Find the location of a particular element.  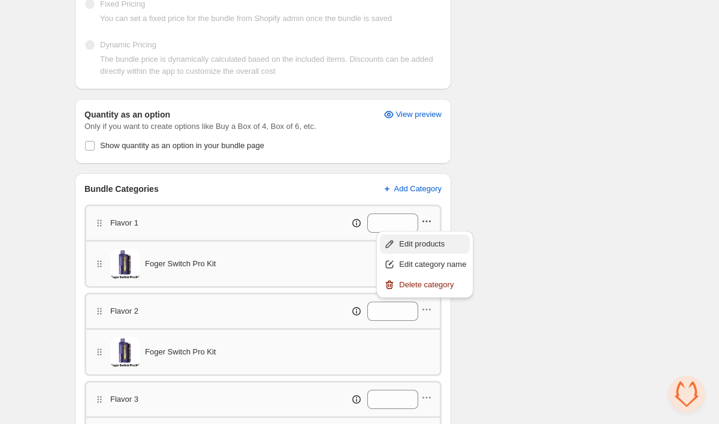

span: Show quantity as an option in your bundle page is located at coordinates (182, 145).